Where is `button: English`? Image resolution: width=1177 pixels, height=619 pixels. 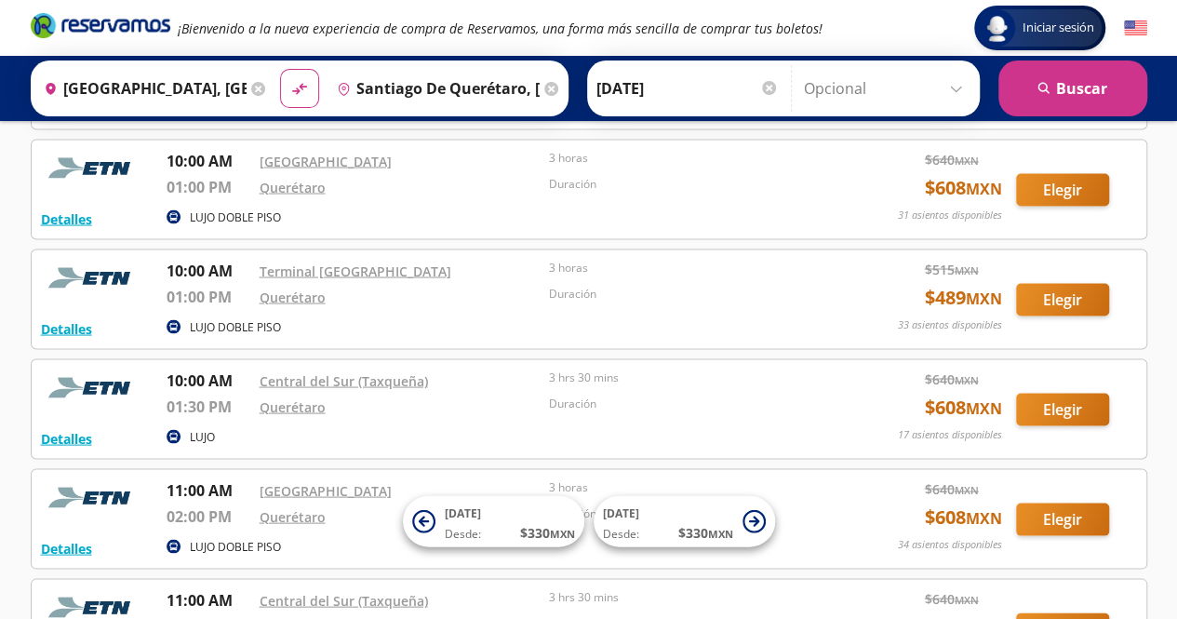 button: English is located at coordinates (1135, 28).